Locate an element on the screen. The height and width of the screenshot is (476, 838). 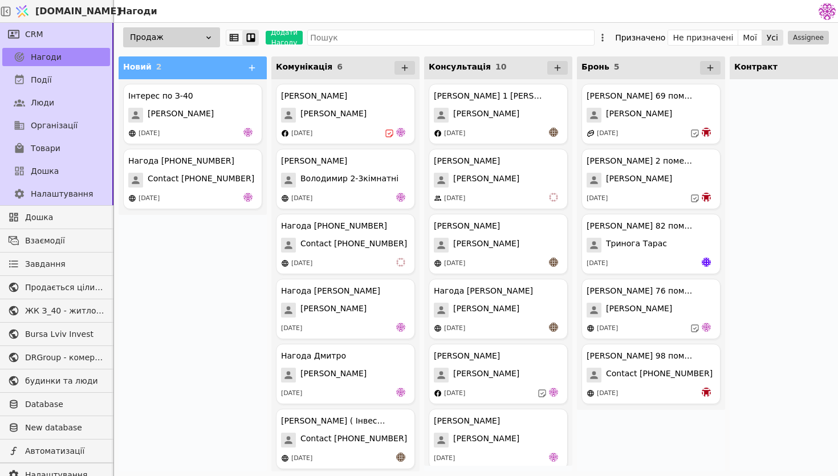
span: Комунікація is located at coordinates (304, 67).